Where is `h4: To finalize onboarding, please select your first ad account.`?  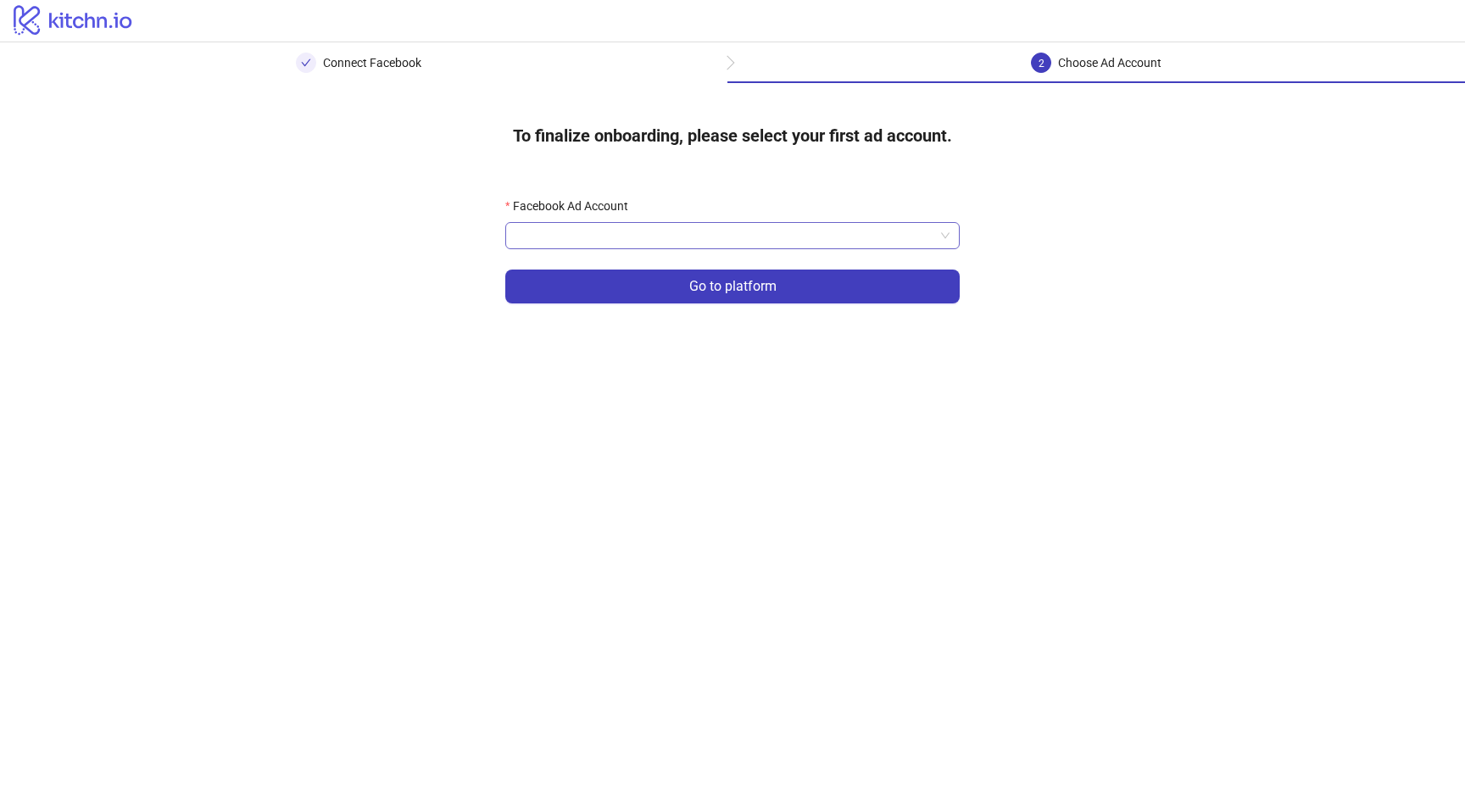
h4: To finalize onboarding, please select your first ad account. is located at coordinates (732, 136).